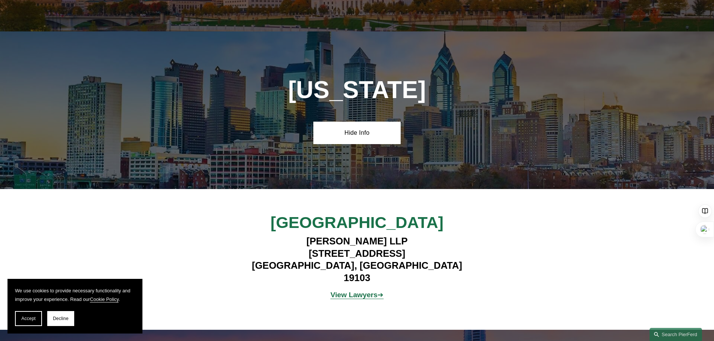  I want to click on a: Hide Info, so click(357, 133).